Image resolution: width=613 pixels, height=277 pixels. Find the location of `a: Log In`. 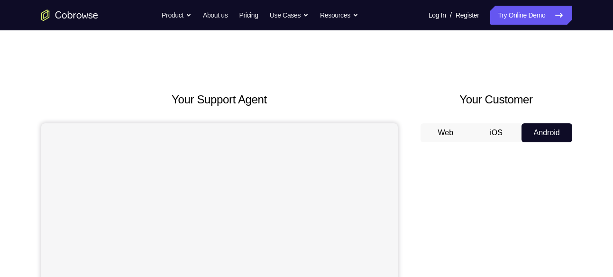

a: Log In is located at coordinates (437, 15).